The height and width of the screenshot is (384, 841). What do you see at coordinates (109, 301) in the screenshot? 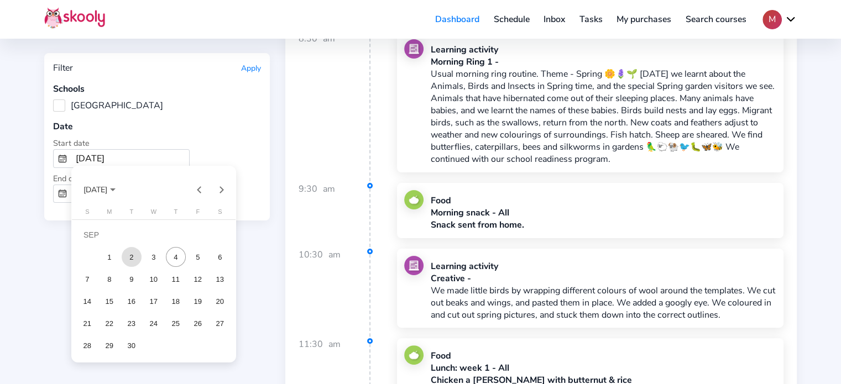
I see `td: September 15, 2025` at bounding box center [109, 301].